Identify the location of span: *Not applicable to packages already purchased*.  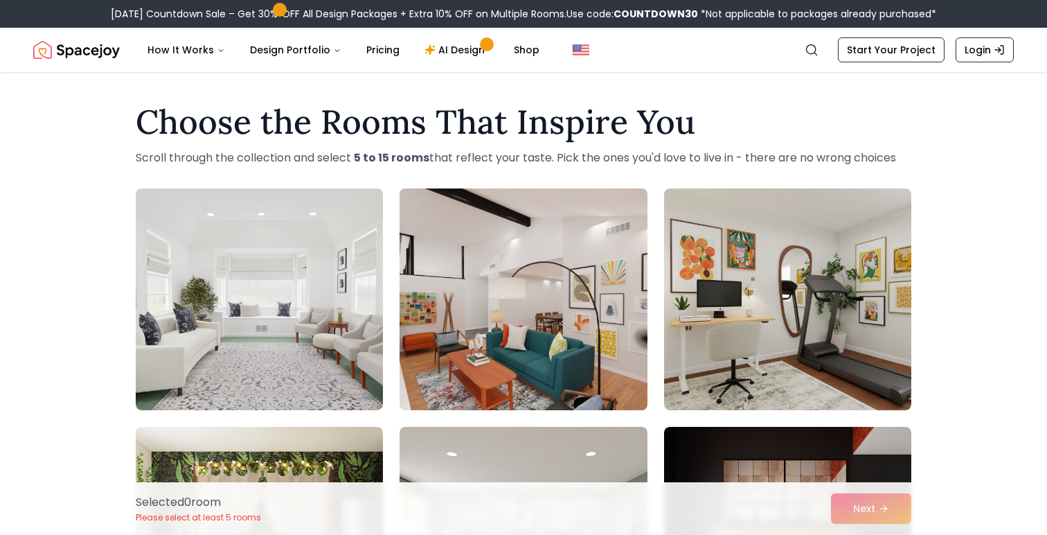
(817, 14).